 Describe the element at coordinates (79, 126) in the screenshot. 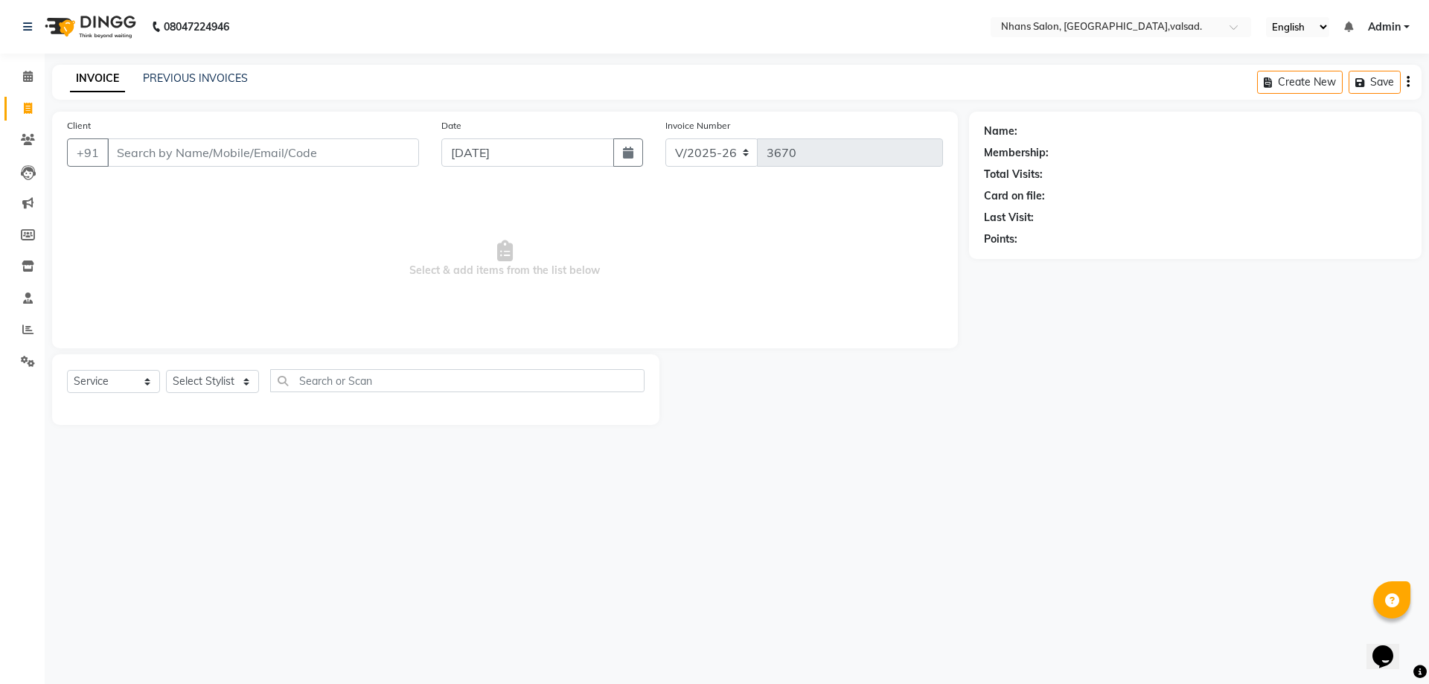

I see `label: Client` at that location.